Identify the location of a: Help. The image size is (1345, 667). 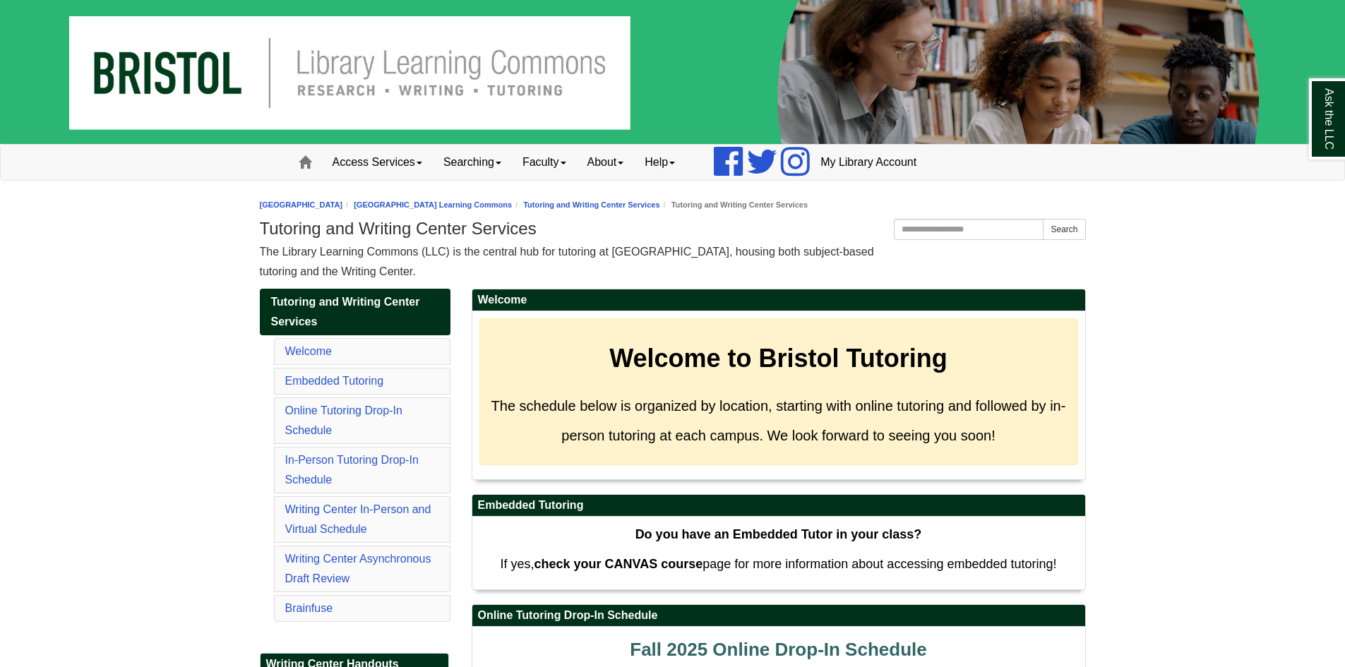
(660, 162).